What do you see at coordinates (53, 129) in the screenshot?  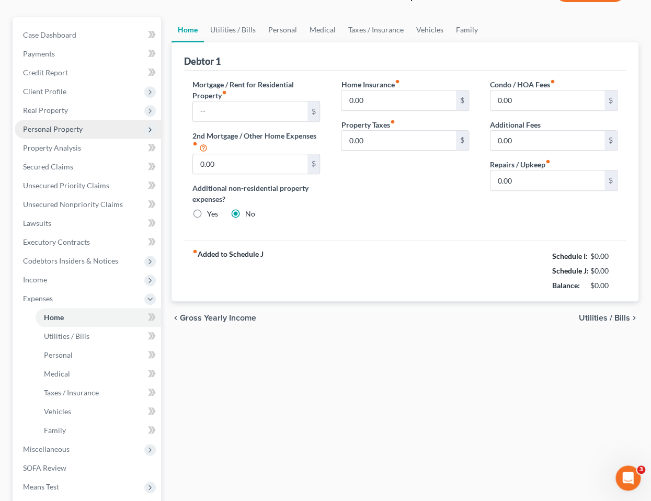 I see `span: Personal Property` at bounding box center [53, 129].